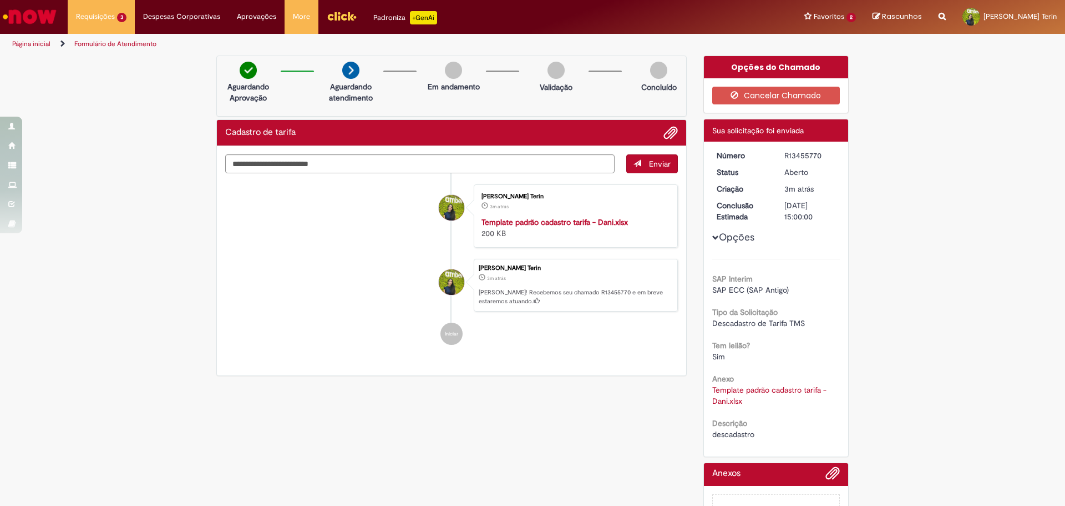 This screenshot has width=1065, height=506. What do you see at coordinates (29, 17) in the screenshot?
I see `img: ServiceNow` at bounding box center [29, 17].